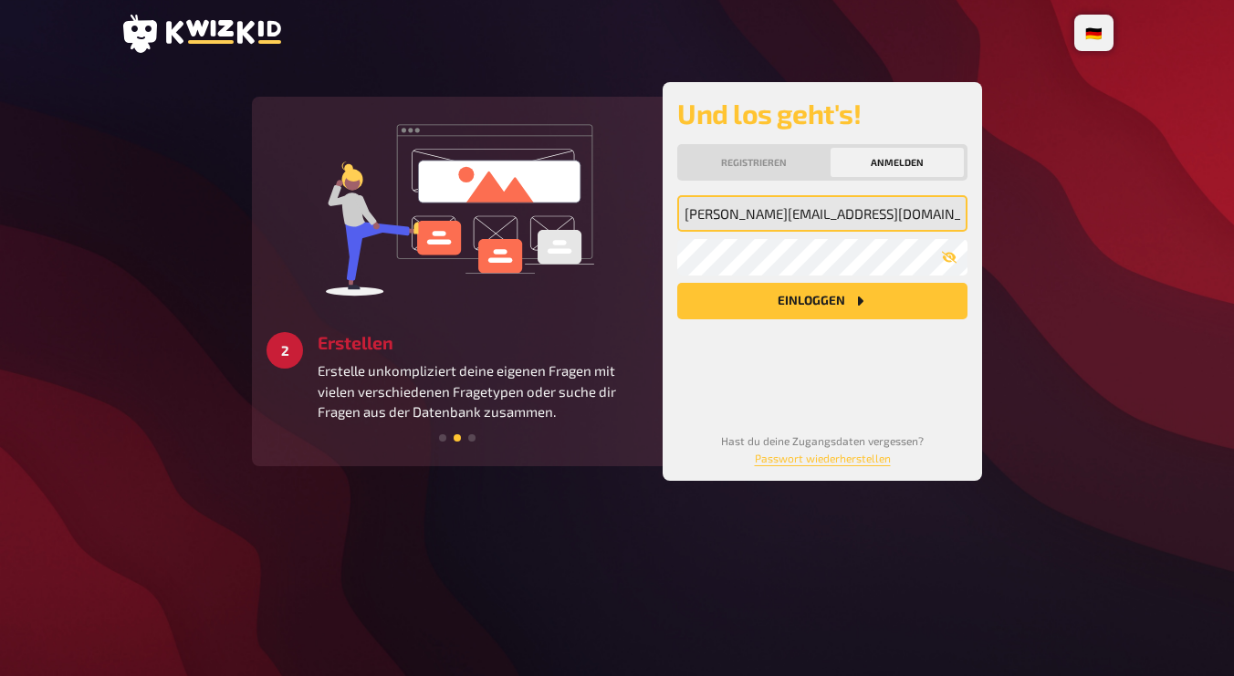 This screenshot has width=1234, height=676. What do you see at coordinates (483, 392) in the screenshot?
I see `p: Erstelle unkompliziert deine eigenen Fragen mit vielen verschiedenen Fragetypen oder suche dir Fr...` at bounding box center [483, 392].